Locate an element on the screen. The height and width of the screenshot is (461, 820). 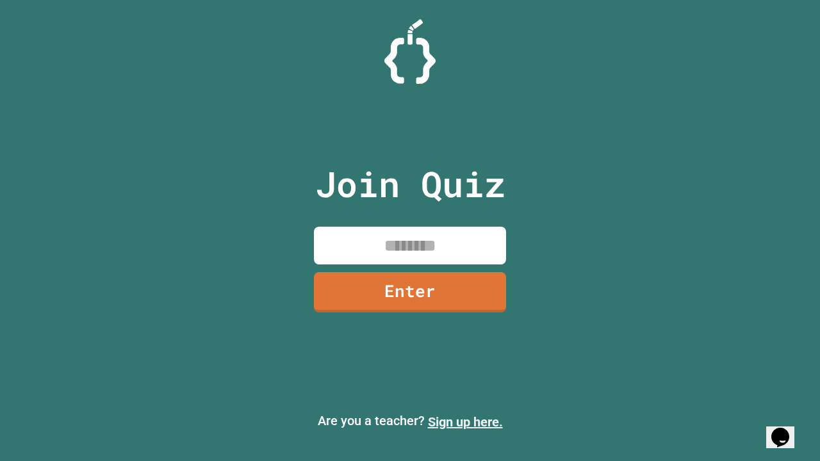
a: Enter is located at coordinates (410, 292).